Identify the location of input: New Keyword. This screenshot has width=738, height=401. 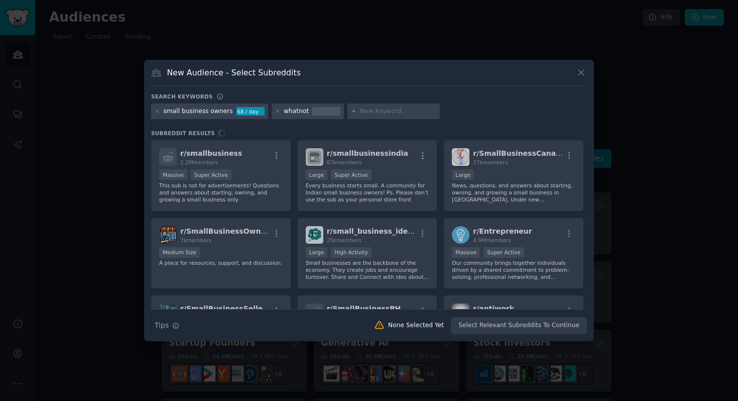
(398, 111).